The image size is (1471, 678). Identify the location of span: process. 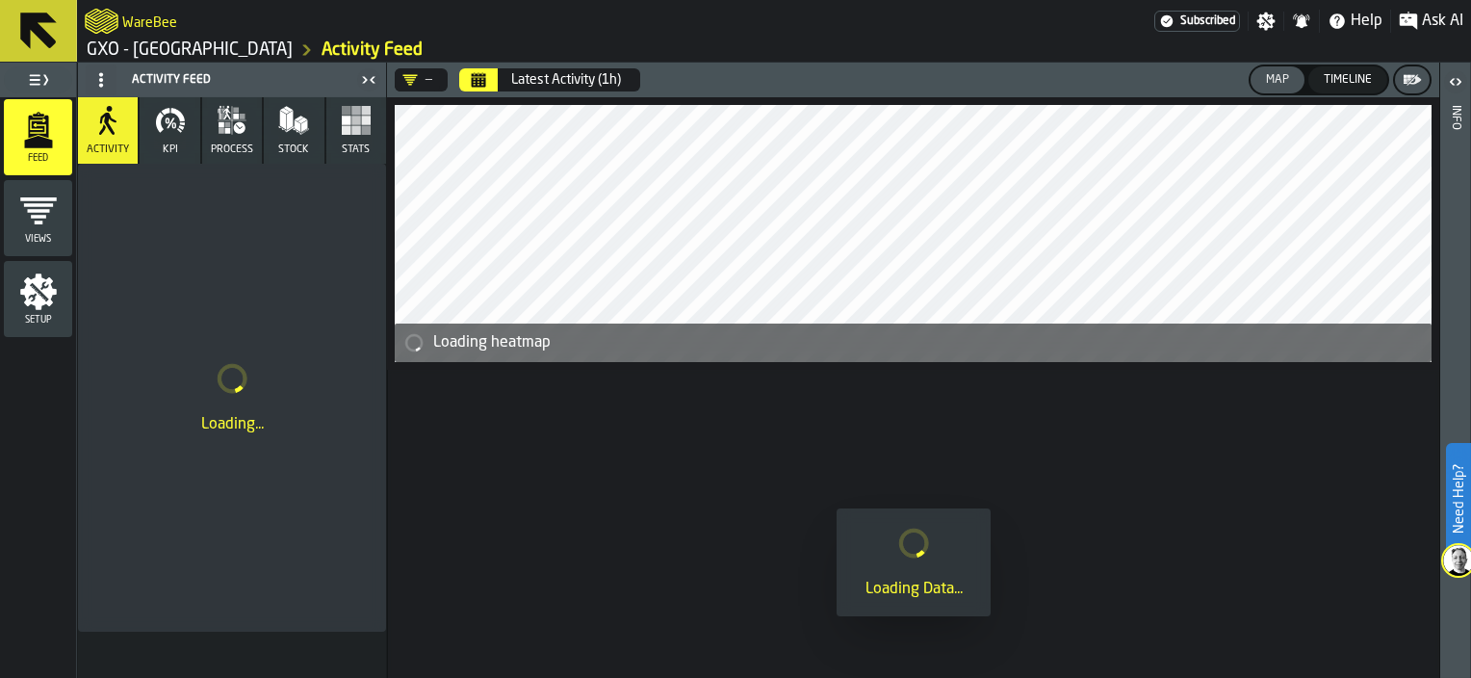
(232, 149).